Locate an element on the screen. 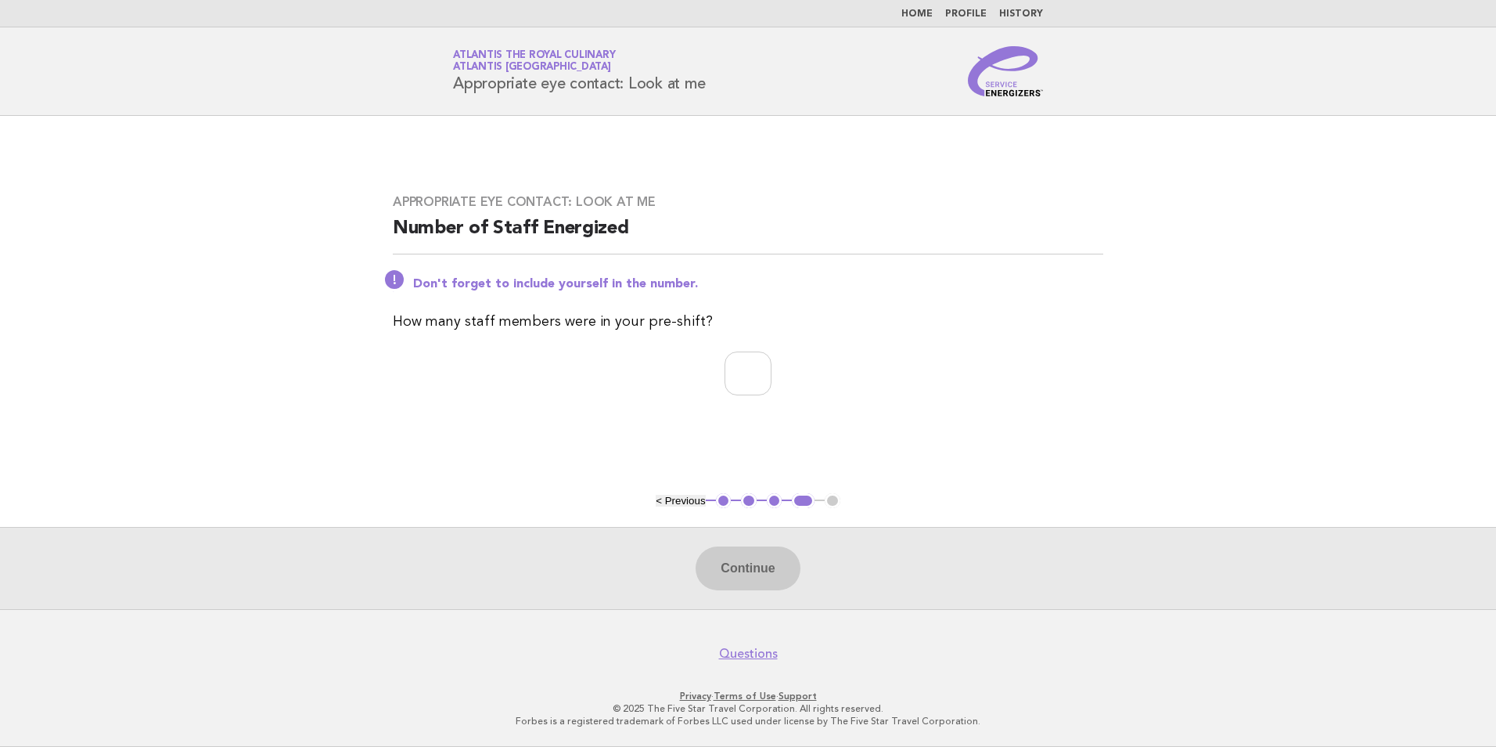  button: < Previous is located at coordinates (680, 500).